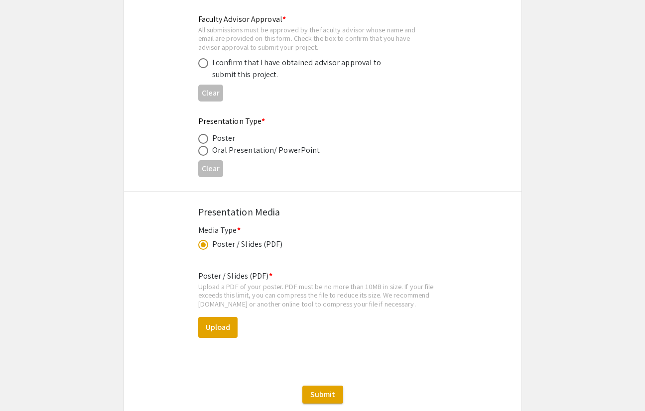 Image resolution: width=645 pixels, height=411 pixels. I want to click on mat-label: Presentation Type, so click(232, 121).